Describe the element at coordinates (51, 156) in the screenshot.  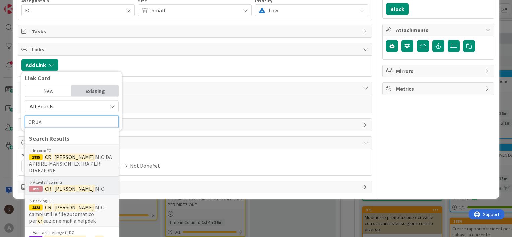
I see `span: Planned Dates` at that location.